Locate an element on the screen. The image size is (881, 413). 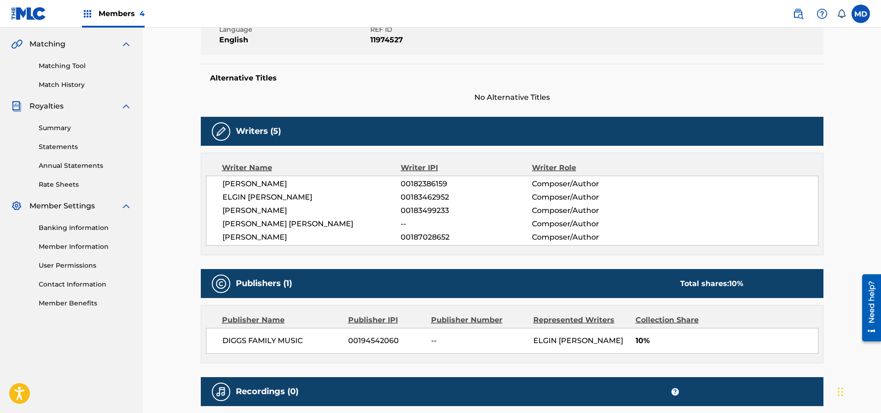
a: Member Benefits is located at coordinates (85, 303).